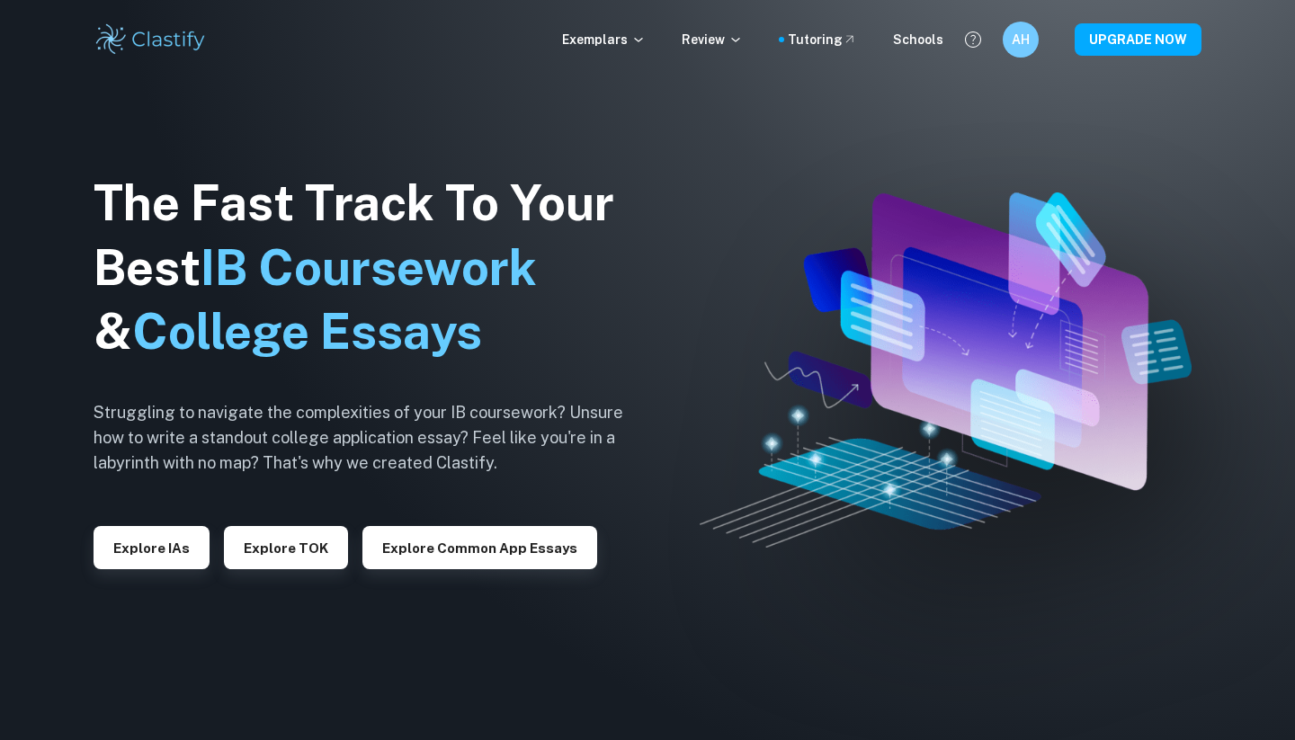  Describe the element at coordinates (286, 548) in the screenshot. I see `button: Explore TOK` at that location.